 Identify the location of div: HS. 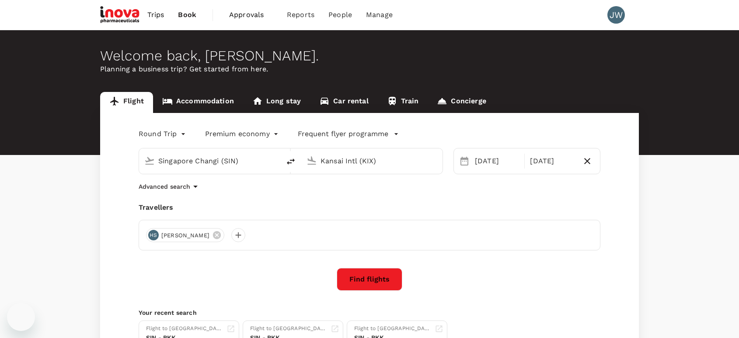
(153, 235).